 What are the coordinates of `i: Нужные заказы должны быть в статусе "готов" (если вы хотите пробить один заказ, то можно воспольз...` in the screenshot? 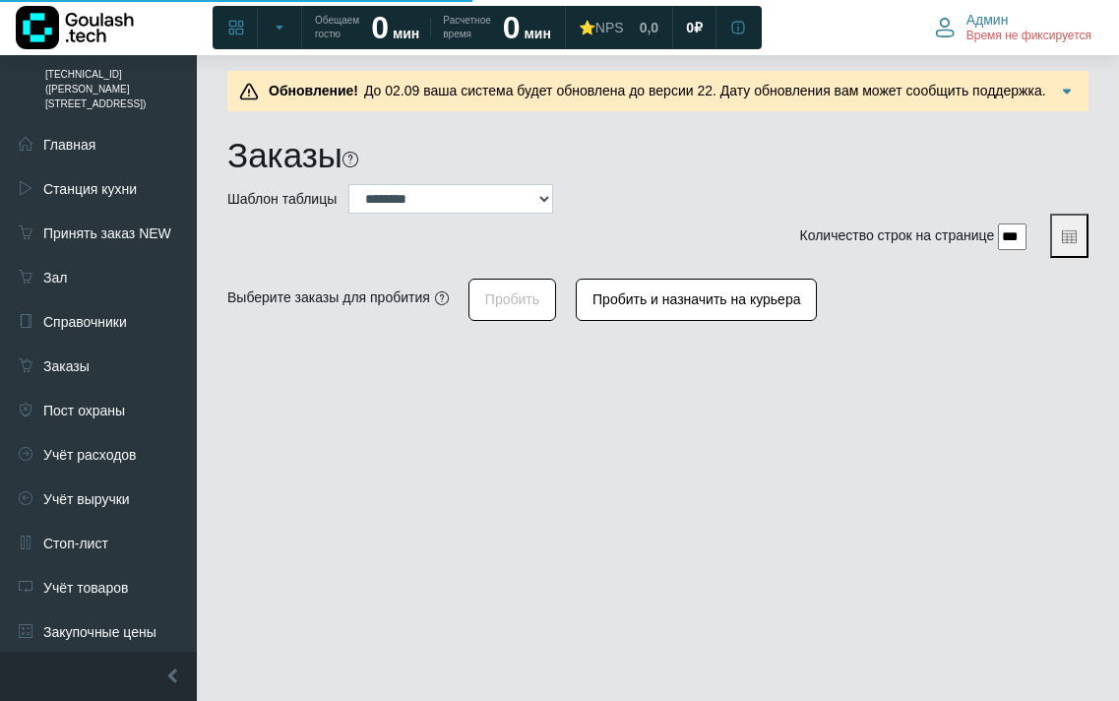 It's located at (442, 298).